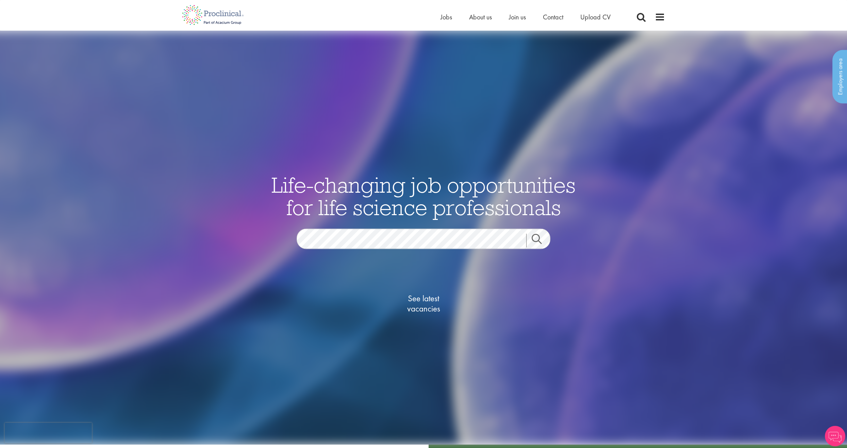  What do you see at coordinates (480, 17) in the screenshot?
I see `span: About us` at bounding box center [480, 17].